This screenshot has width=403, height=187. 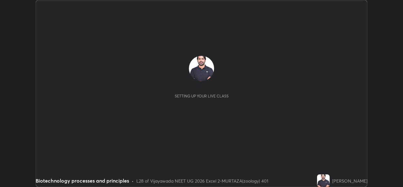 I want to click on div: Setting up your live class, so click(x=201, y=96).